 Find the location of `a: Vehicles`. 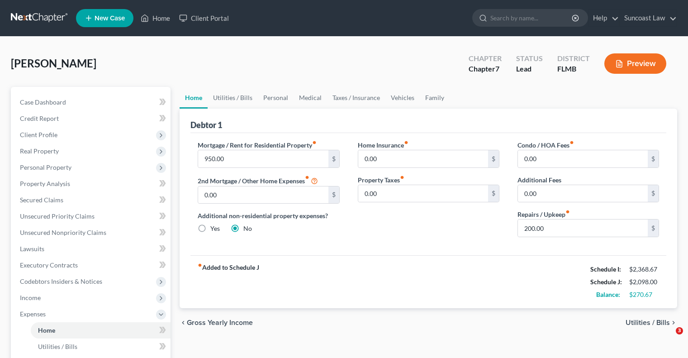

a: Vehicles is located at coordinates (402, 98).